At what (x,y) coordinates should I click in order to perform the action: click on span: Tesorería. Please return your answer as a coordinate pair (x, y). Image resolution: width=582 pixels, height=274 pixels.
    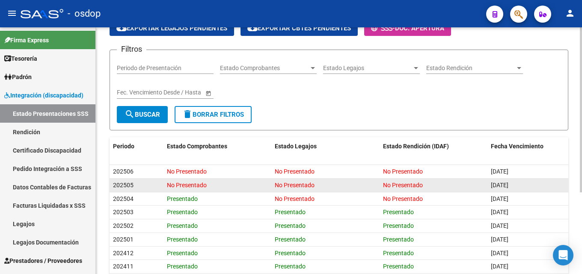
    Looking at the image, I should click on (21, 59).